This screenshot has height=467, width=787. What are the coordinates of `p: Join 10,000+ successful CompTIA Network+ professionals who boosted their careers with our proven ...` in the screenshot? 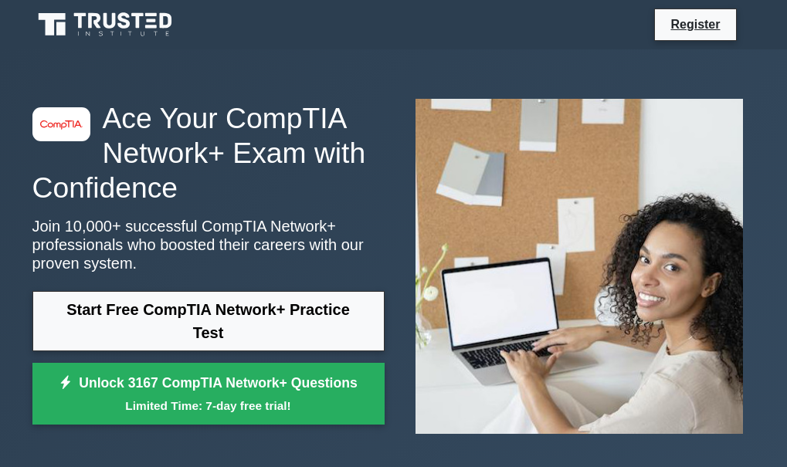 It's located at (209, 245).